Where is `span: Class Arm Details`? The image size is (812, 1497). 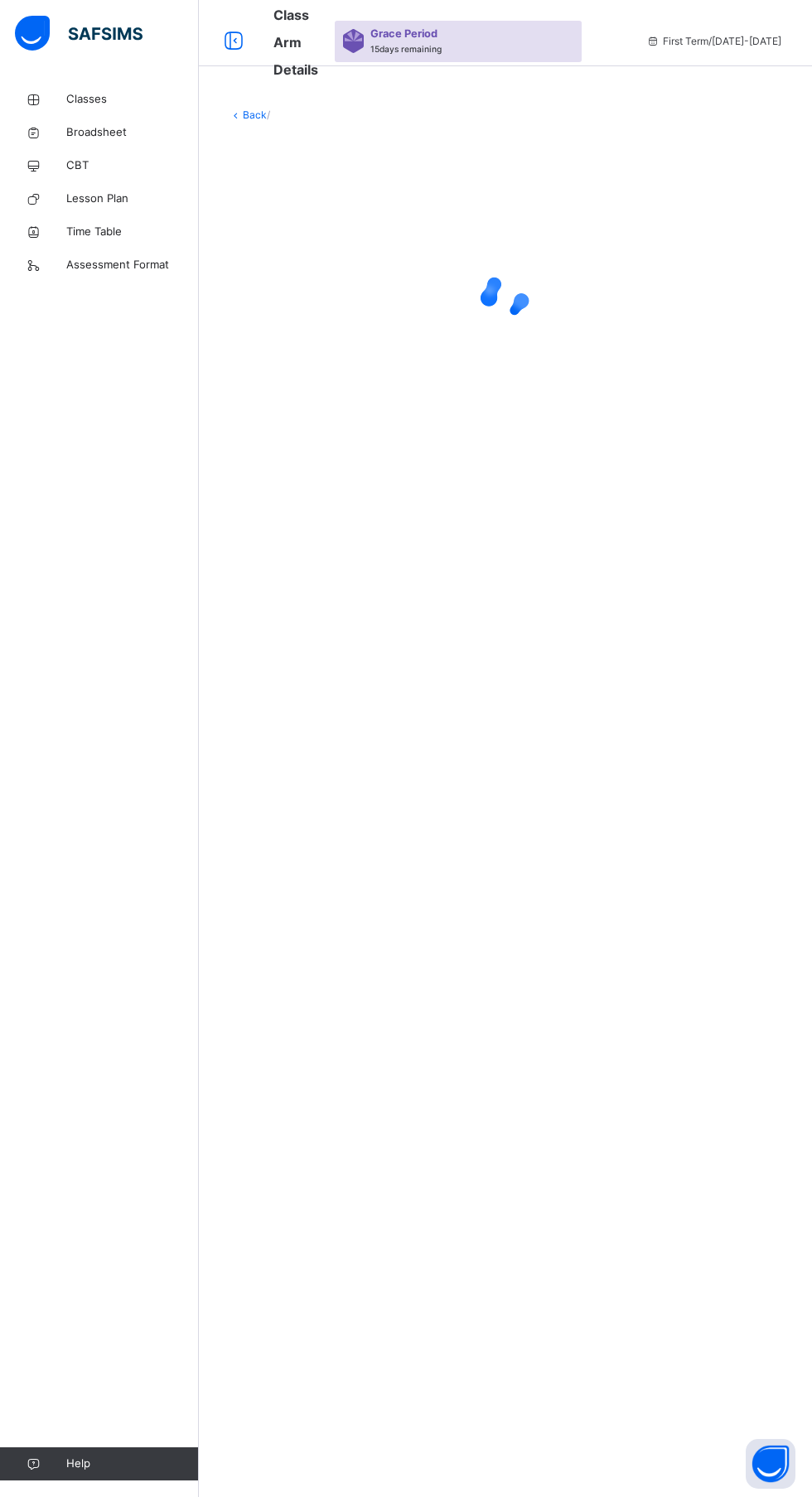 span: Class Arm Details is located at coordinates (296, 42).